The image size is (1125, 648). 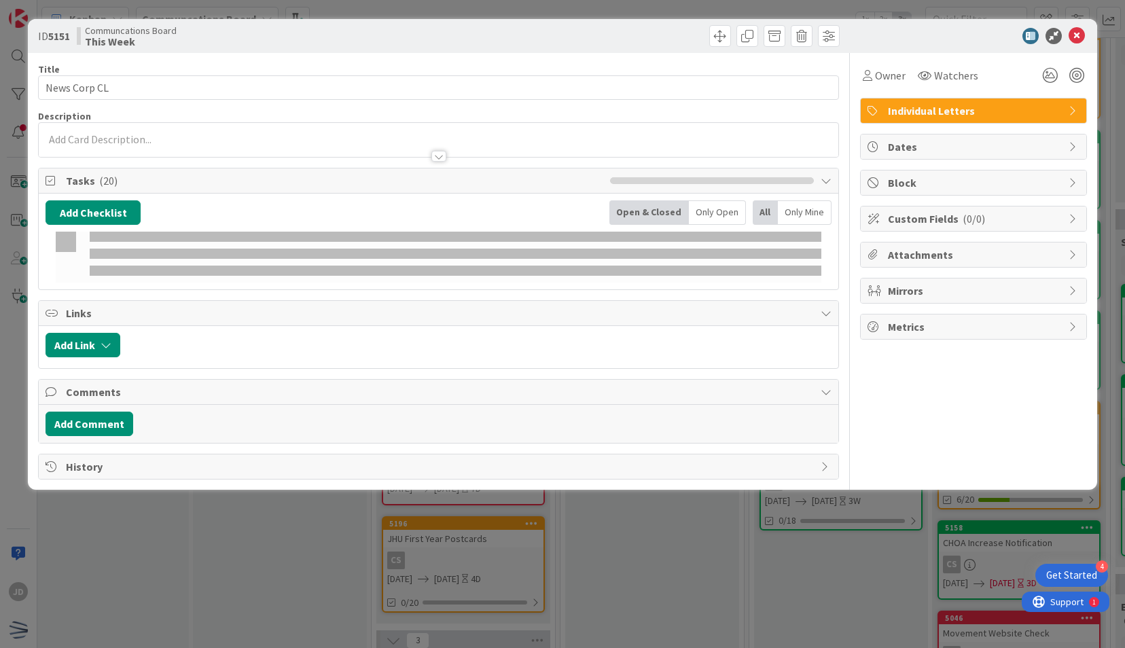 What do you see at coordinates (440, 313) in the screenshot?
I see `span: Links` at bounding box center [440, 313].